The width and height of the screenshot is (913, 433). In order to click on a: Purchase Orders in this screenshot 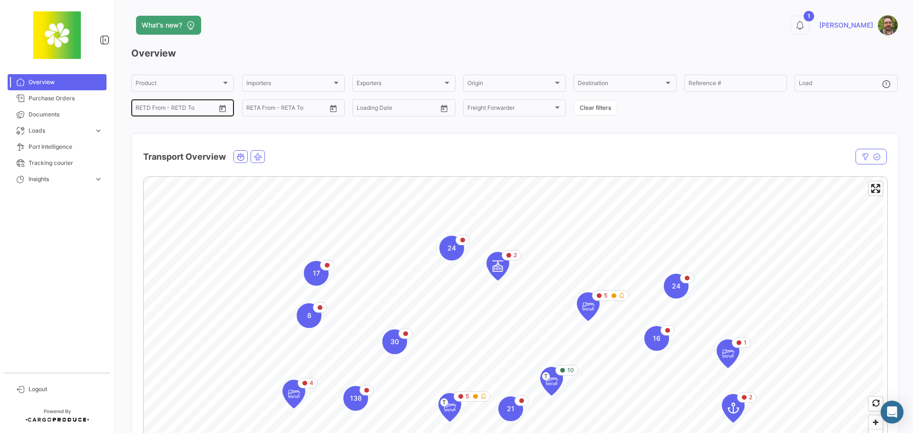, I will do `click(57, 98)`.